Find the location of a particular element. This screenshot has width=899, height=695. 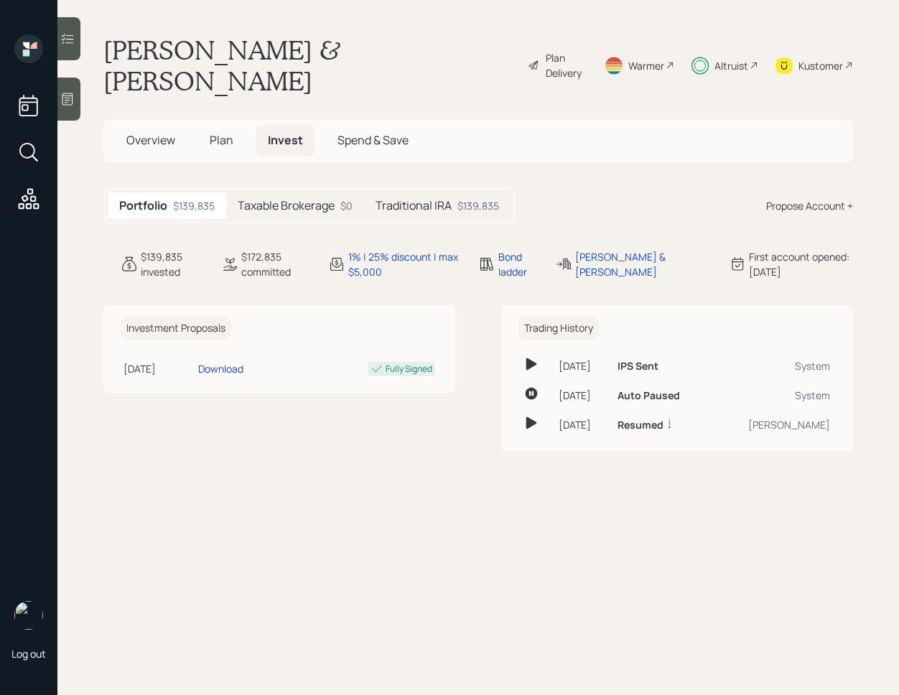

div: Plan Delivery is located at coordinates (566, 65).